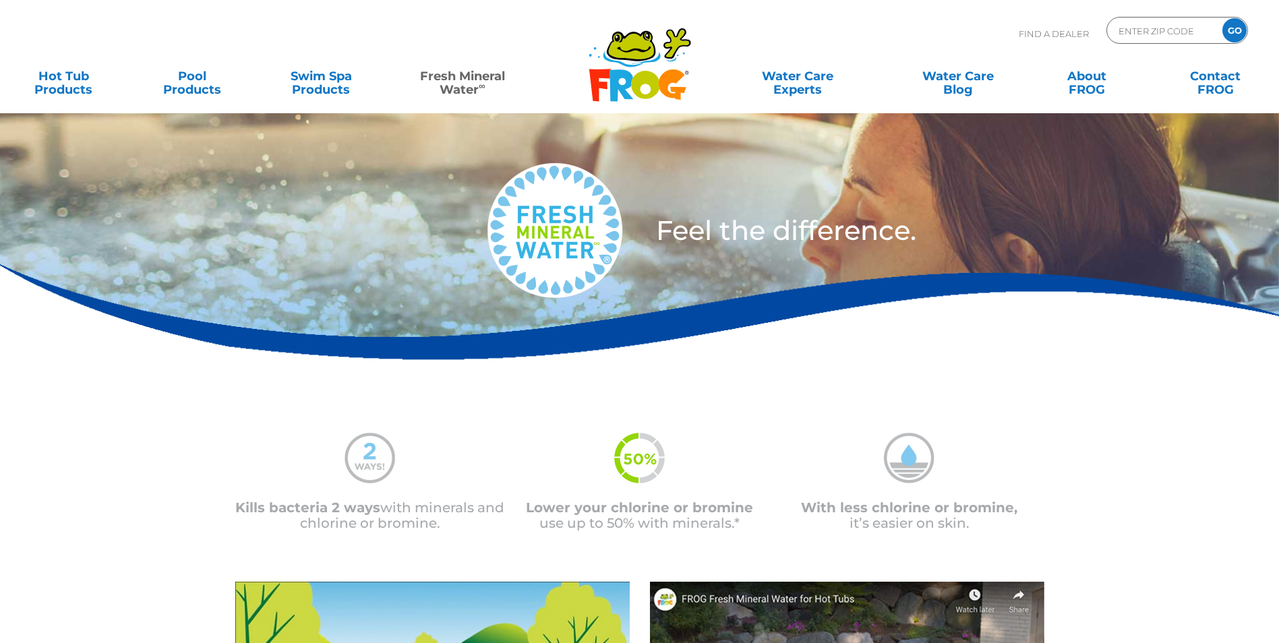  I want to click on img: mineral-water-less-chlorine, so click(909, 458).